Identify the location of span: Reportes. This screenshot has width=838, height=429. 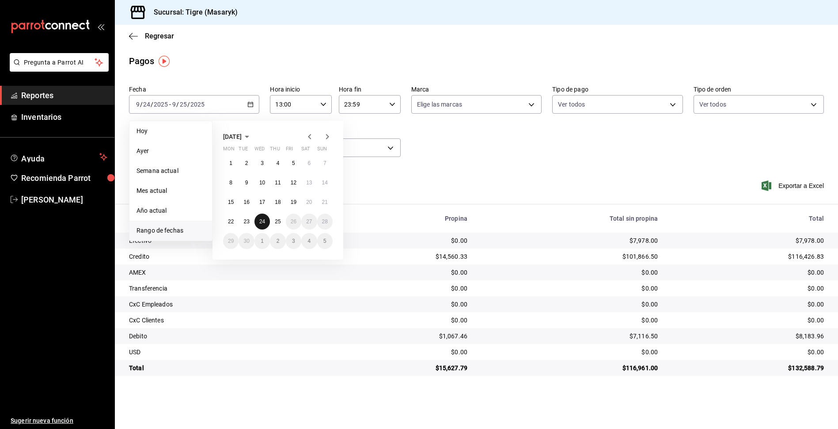
(64, 95).